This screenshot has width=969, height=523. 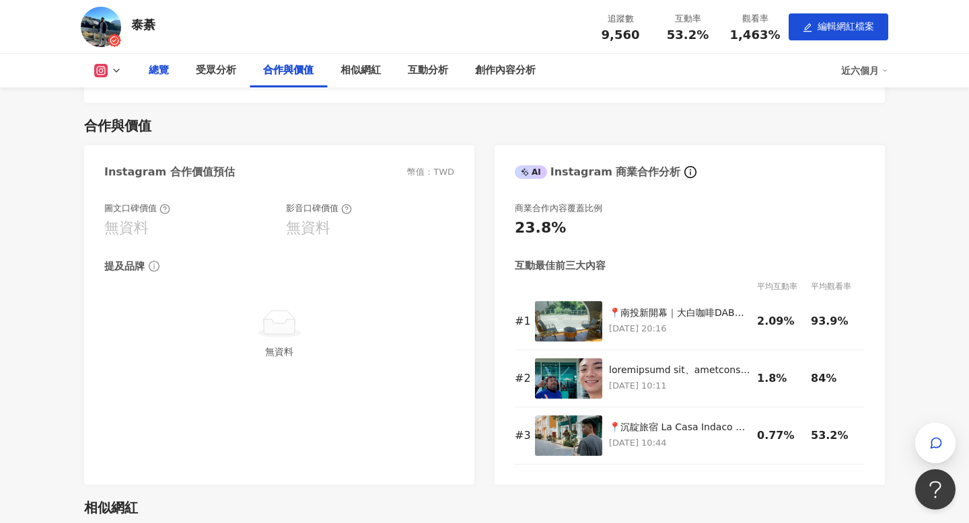 What do you see at coordinates (531, 172) in the screenshot?
I see `div: AI` at bounding box center [531, 172].